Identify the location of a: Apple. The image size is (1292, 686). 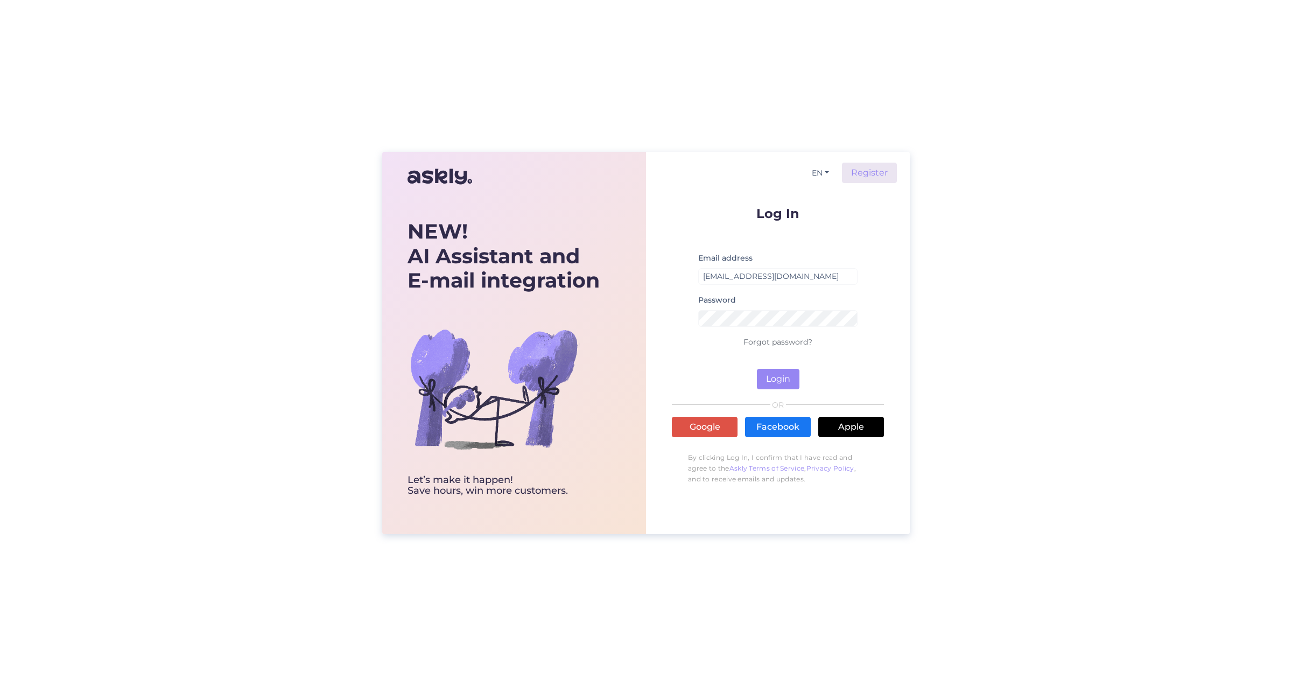
(851, 427).